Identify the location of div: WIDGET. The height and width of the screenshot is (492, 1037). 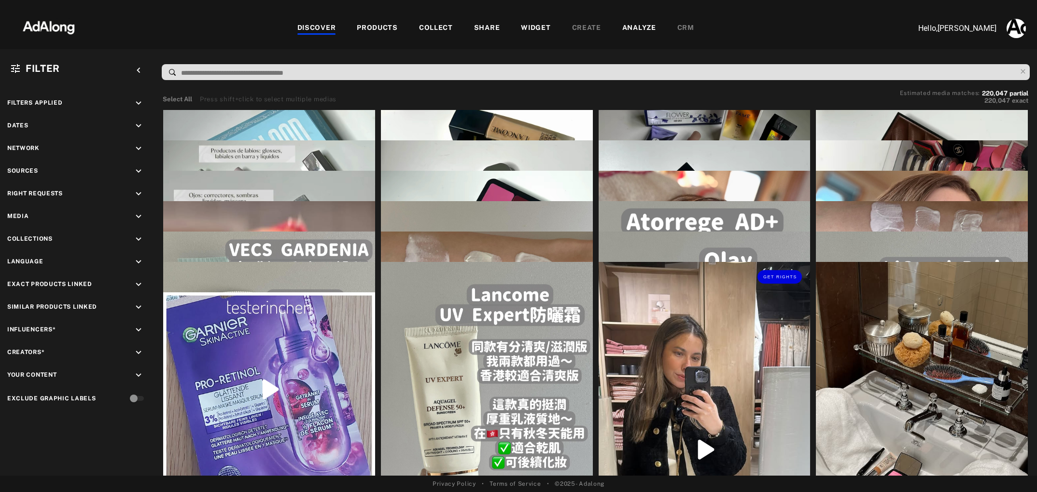
(535, 28).